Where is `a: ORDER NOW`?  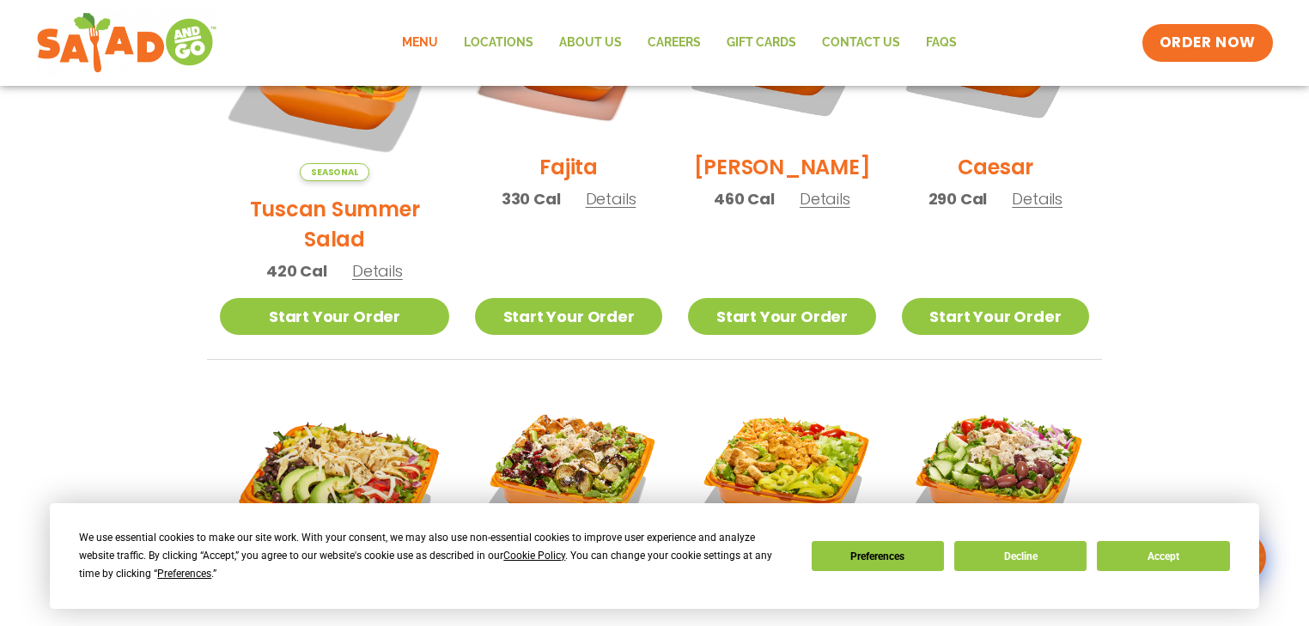 a: ORDER NOW is located at coordinates (1208, 43).